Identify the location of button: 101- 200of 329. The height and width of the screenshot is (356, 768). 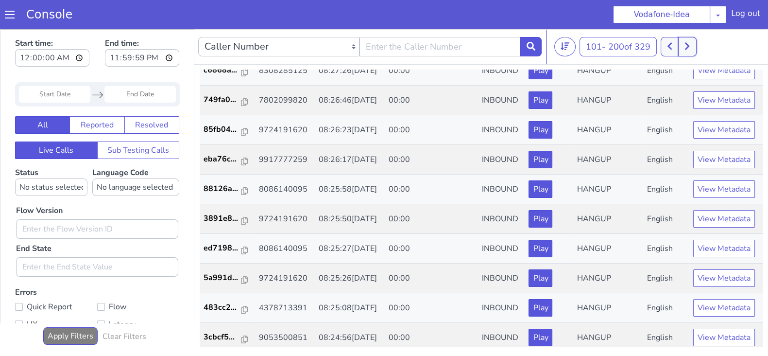
(618, 17).